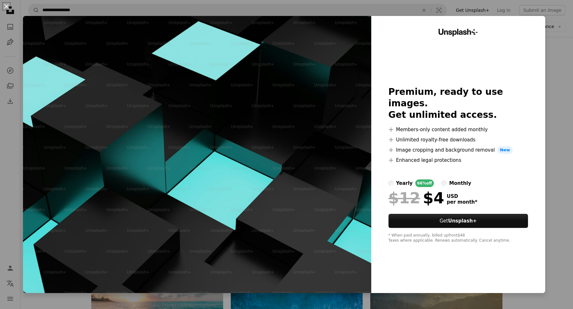 This screenshot has height=309, width=573. Describe the element at coordinates (459, 140) in the screenshot. I see `li: Unlimited royalty-free downloads` at that location.